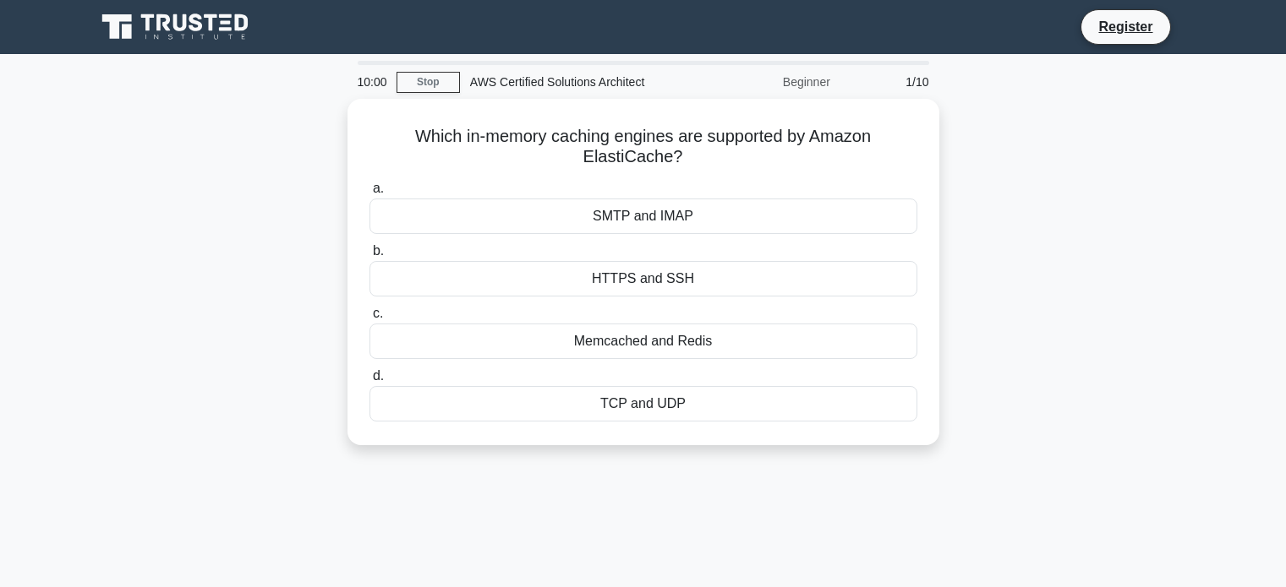  What do you see at coordinates (378, 188) in the screenshot?
I see `span: a.` at bounding box center [378, 188].